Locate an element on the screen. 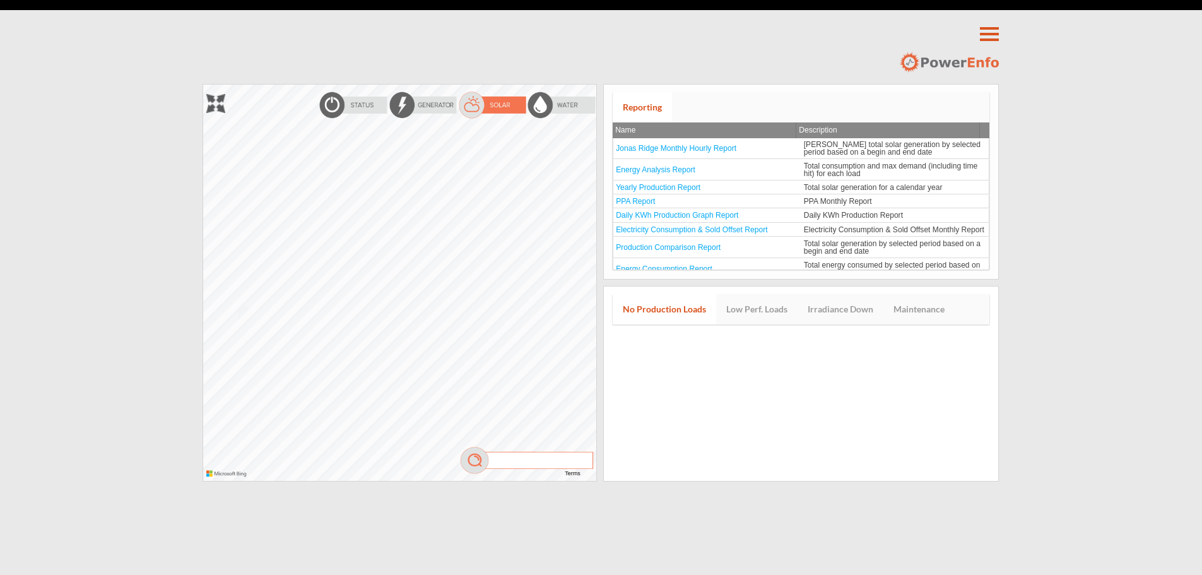 The width and height of the screenshot is (1202, 575). img: energyOff.png is located at coordinates (423, 105).